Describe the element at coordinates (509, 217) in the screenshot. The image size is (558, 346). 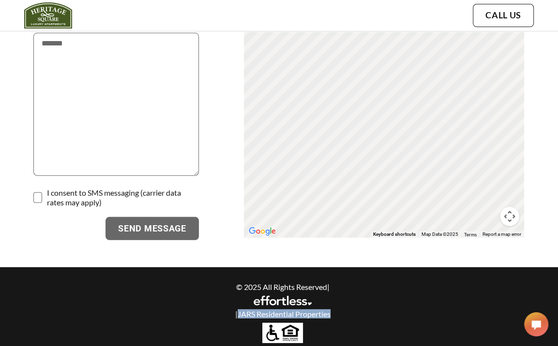
I see `button: Map camera controls` at that location.